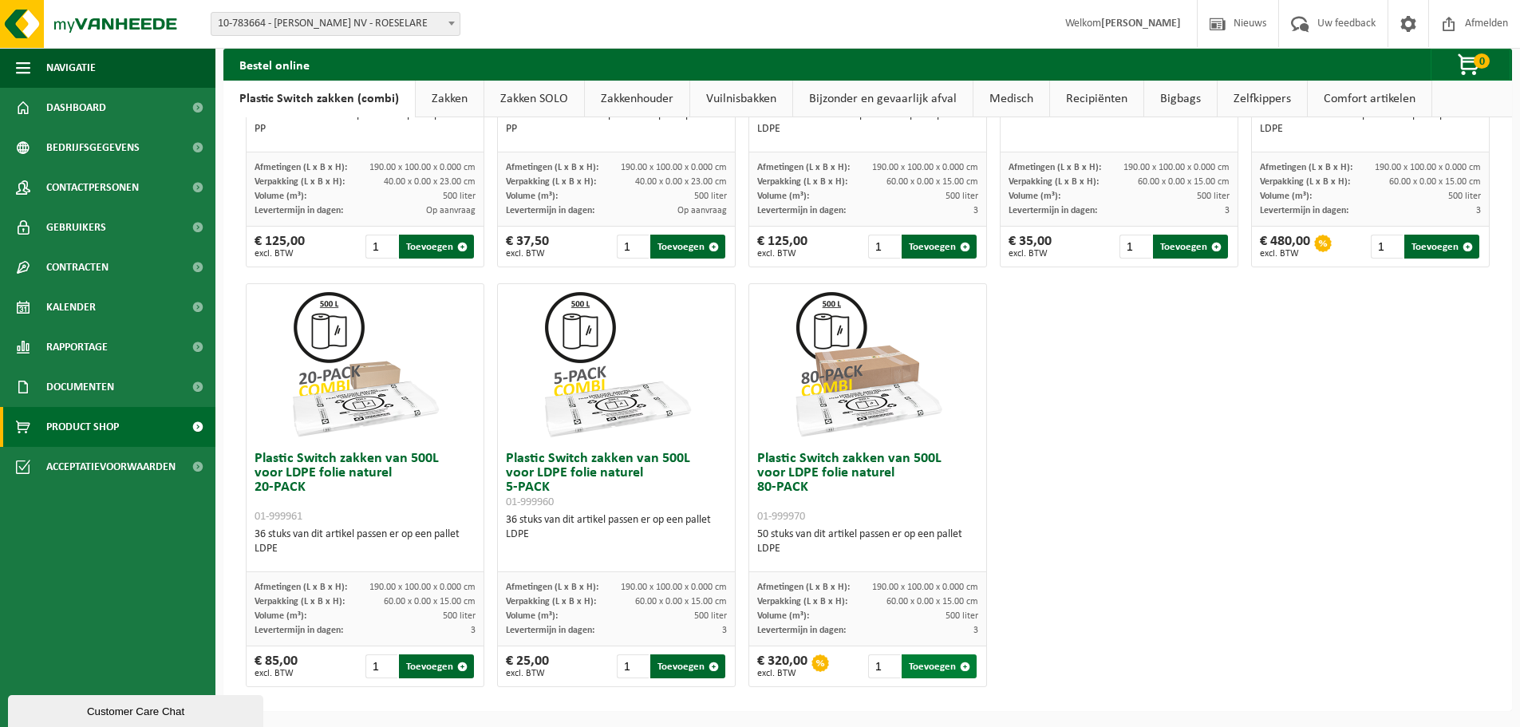  What do you see at coordinates (82, 427) in the screenshot?
I see `span: Product Shop` at bounding box center [82, 427].